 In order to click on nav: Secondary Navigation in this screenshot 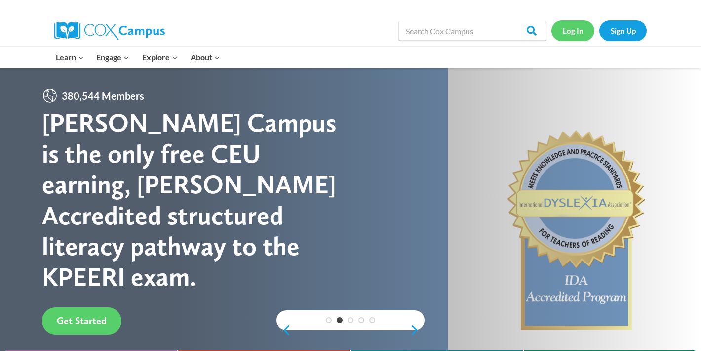, I will do `click(599, 30)`.